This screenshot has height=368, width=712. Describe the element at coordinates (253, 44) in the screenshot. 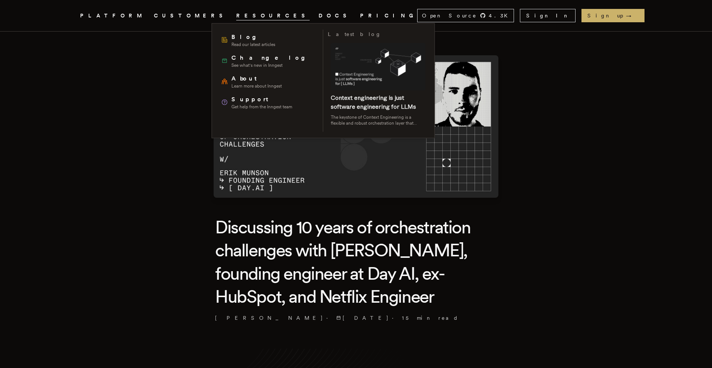

I see `span: Read our latest articles` at that location.